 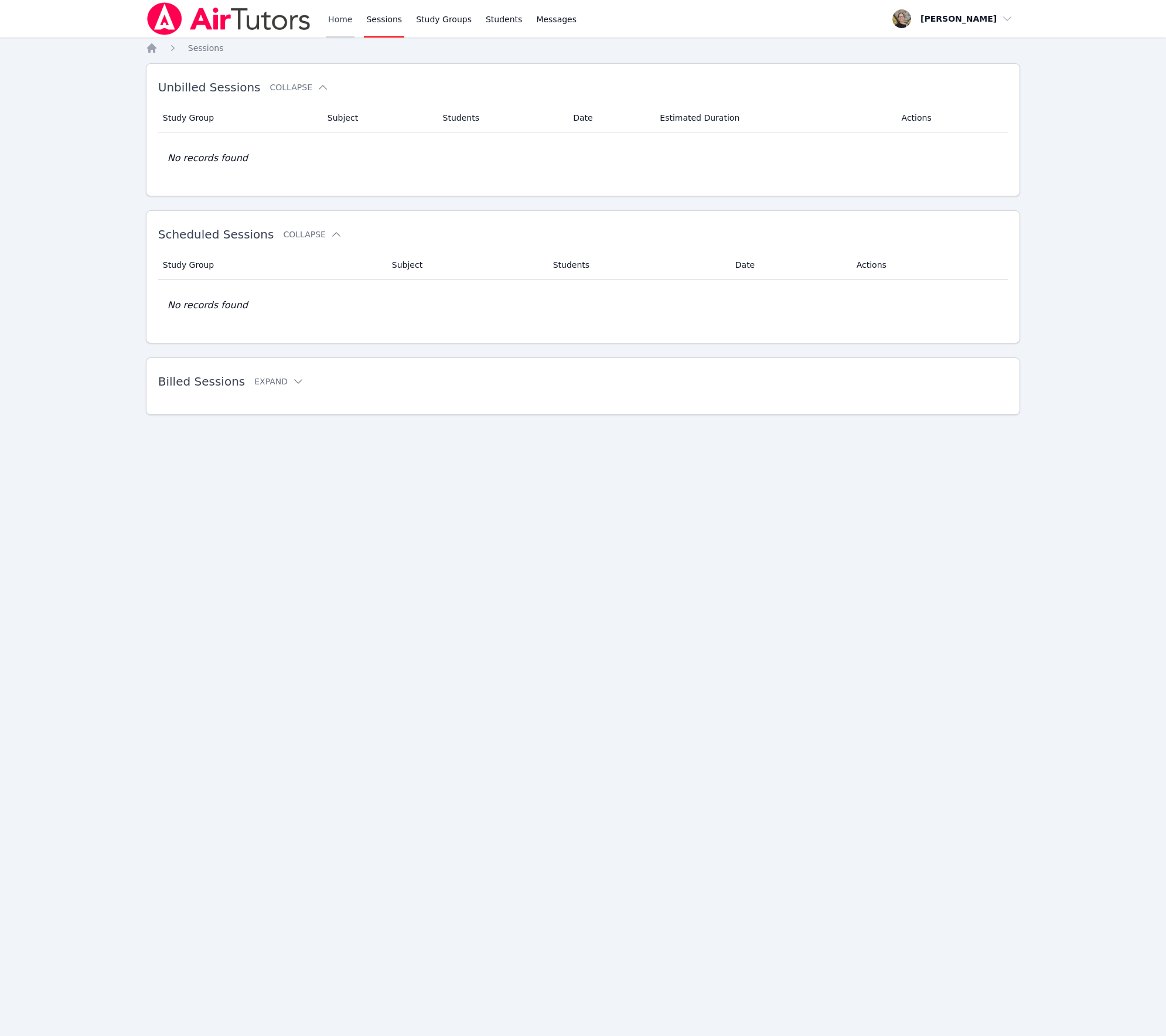 I want to click on nav: Breadcrumb, so click(x=583, y=48).